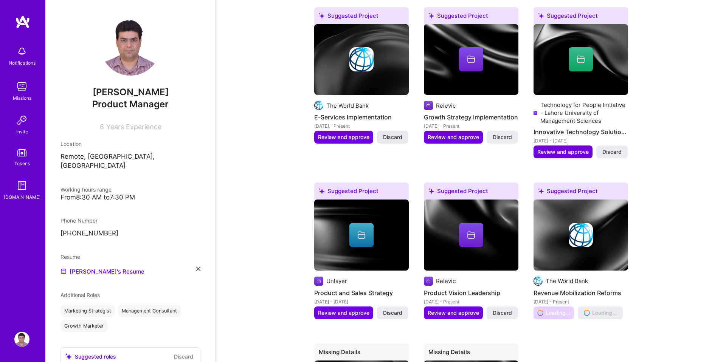 This screenshot has width=726, height=362. I want to click on div: Management Consultant, so click(149, 311).